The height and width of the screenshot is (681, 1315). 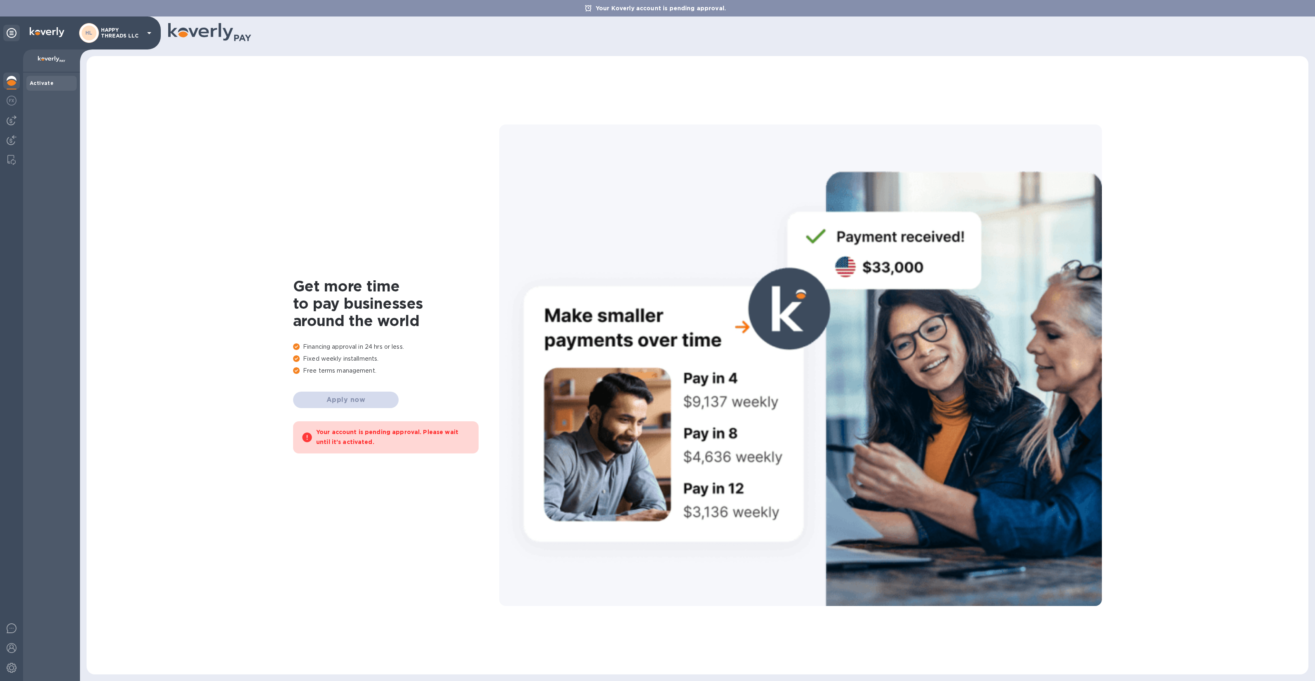 I want to click on p: HAPPY THREADS LLC, so click(x=122, y=33).